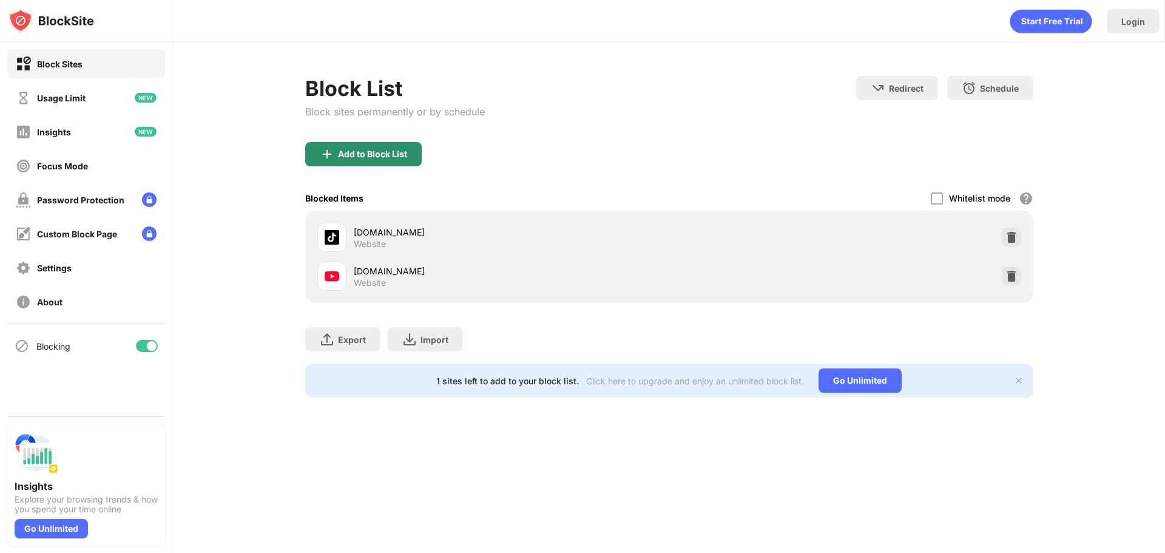 This screenshot has width=1165, height=553. I want to click on div: Export, so click(352, 339).